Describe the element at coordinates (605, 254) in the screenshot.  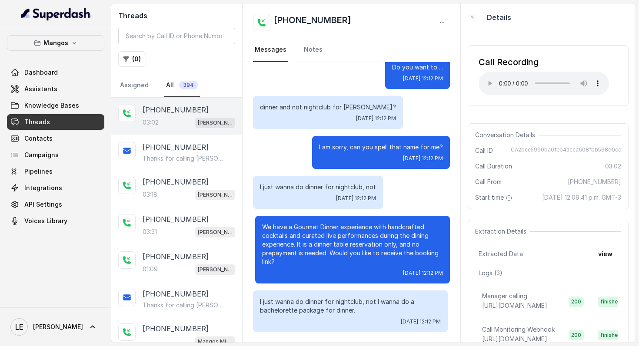
I see `button: view` at that location.